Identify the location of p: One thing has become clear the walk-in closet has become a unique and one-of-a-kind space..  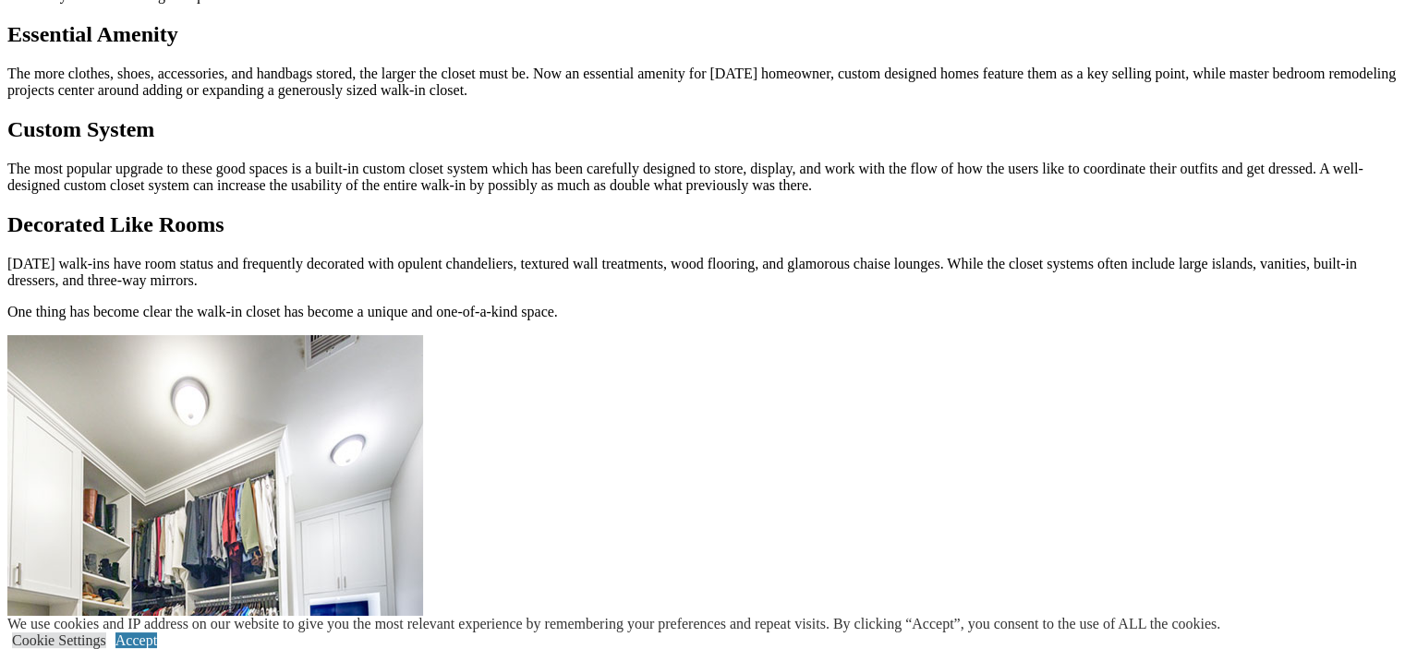
(702, 312).